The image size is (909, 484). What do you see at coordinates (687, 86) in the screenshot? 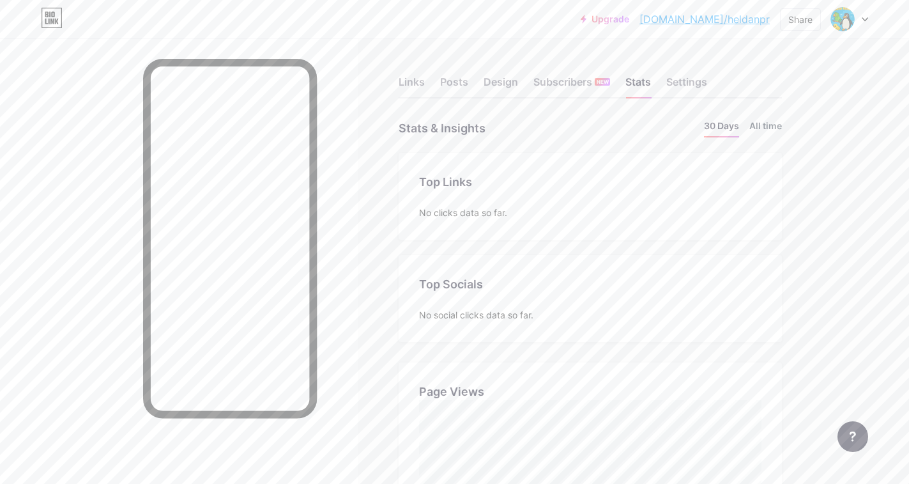
I see `div: Settings` at bounding box center [687, 86].